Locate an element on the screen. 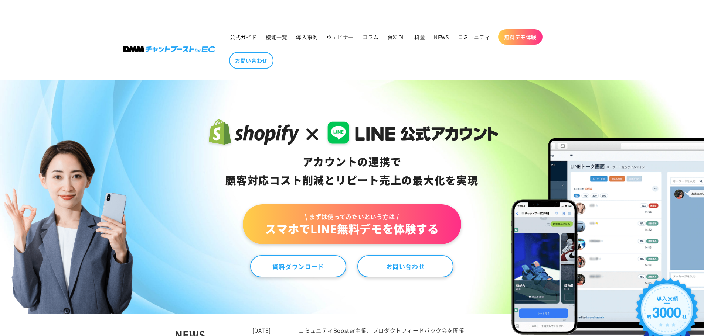 Image resolution: width=704 pixels, height=336 pixels. a: 公式ガイド is located at coordinates (243, 37).